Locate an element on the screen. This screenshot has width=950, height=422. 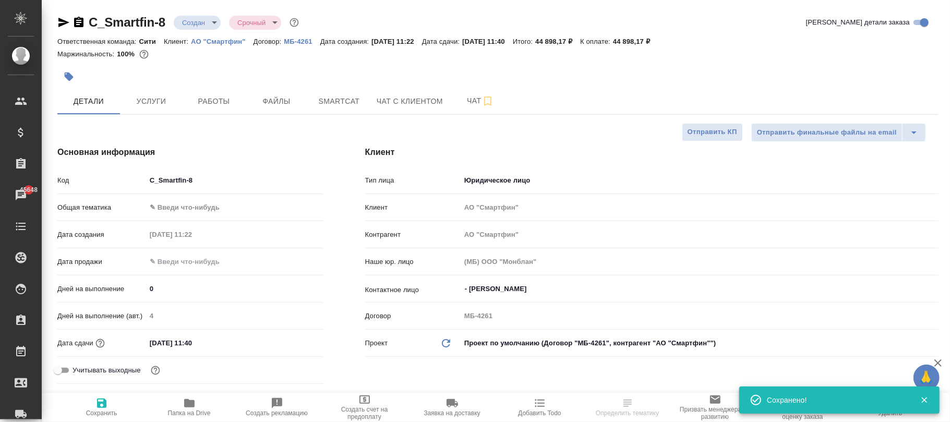
p: Итого: is located at coordinates (524, 41).